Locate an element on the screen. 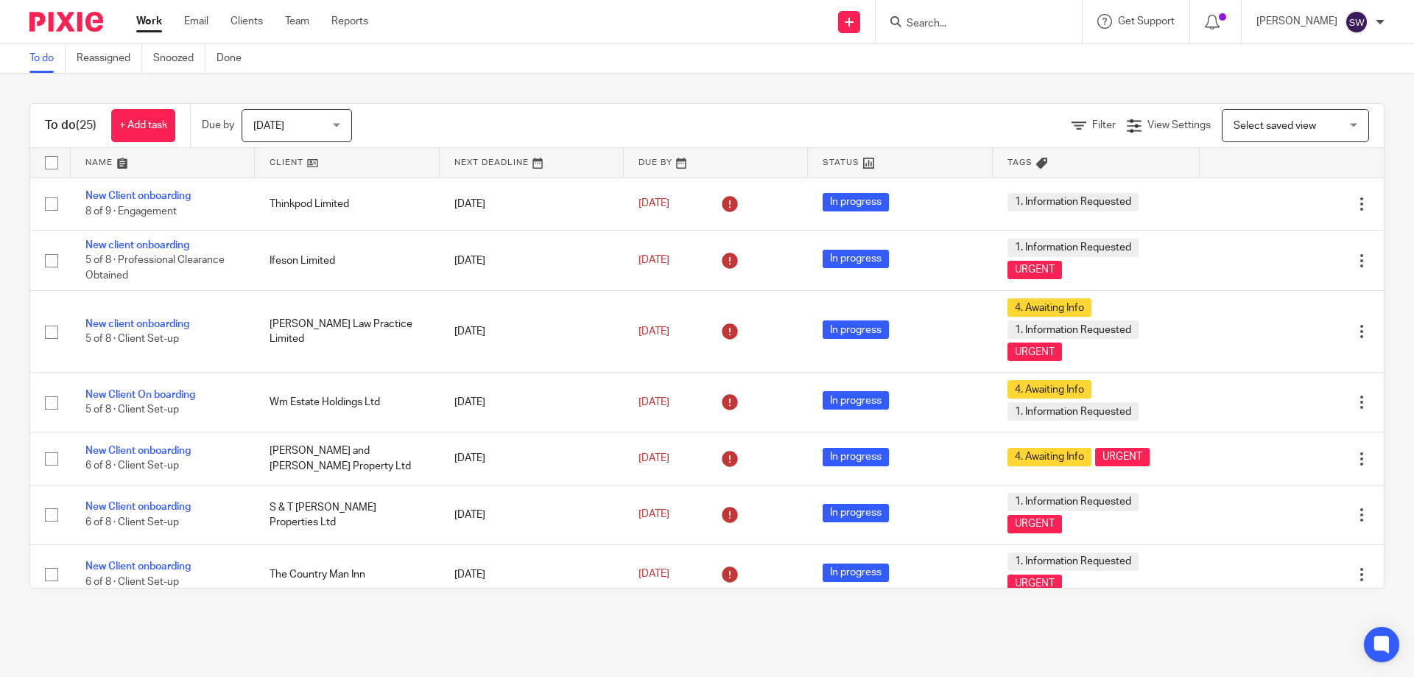 This screenshot has width=1414, height=677. td: The Country Man Inn is located at coordinates (347, 574).